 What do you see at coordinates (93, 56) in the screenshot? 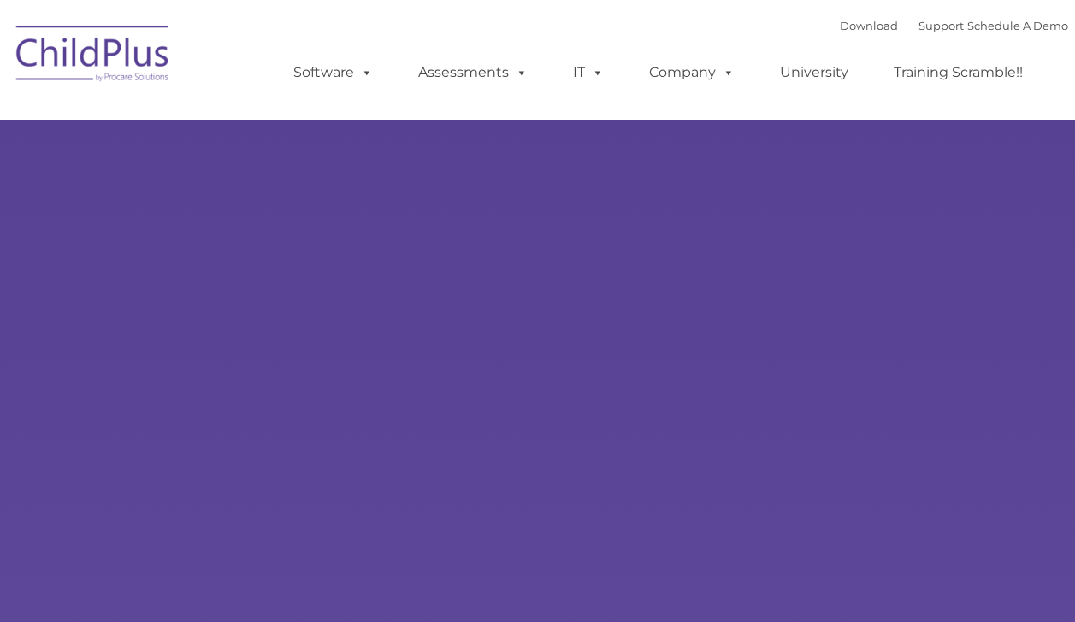
I see `img: ChildPlus by Procare Solutions` at bounding box center [93, 56].